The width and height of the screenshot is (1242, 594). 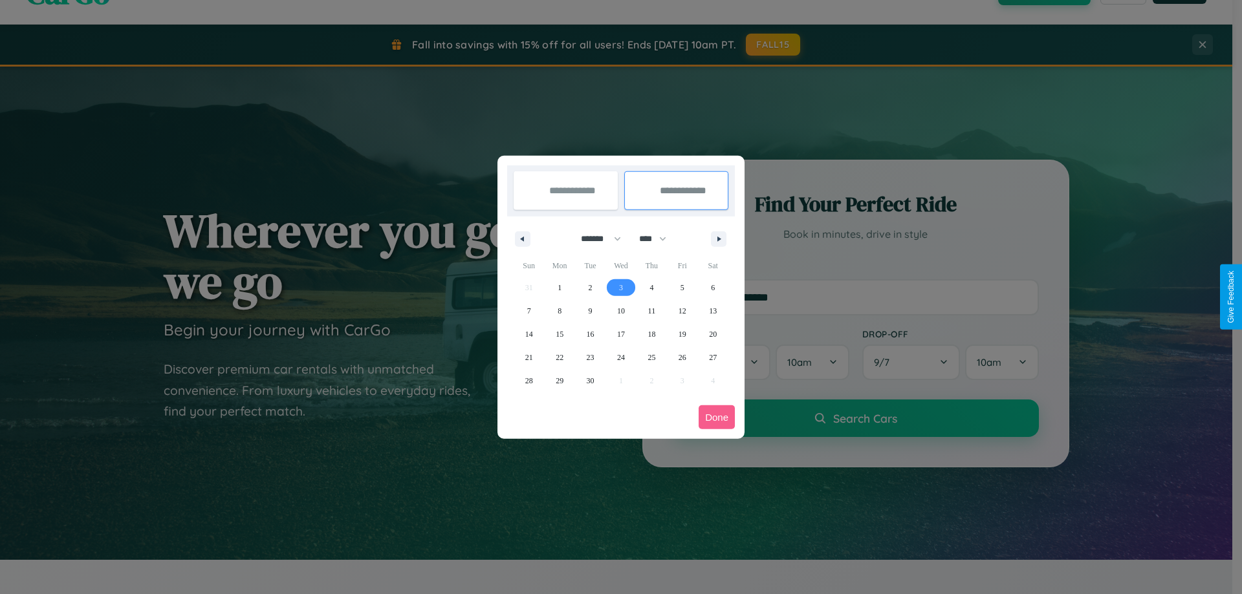 What do you see at coordinates (621, 358) in the screenshot?
I see `span: 24` at bounding box center [621, 358].